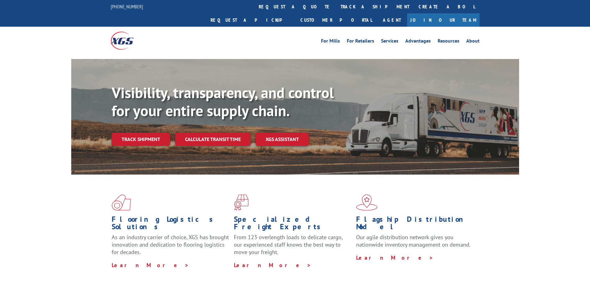 The height and width of the screenshot is (287, 590). I want to click on span: As an industry carrier of choice, XGS has brought innovation and dedication to flooring logistics..., so click(170, 245).